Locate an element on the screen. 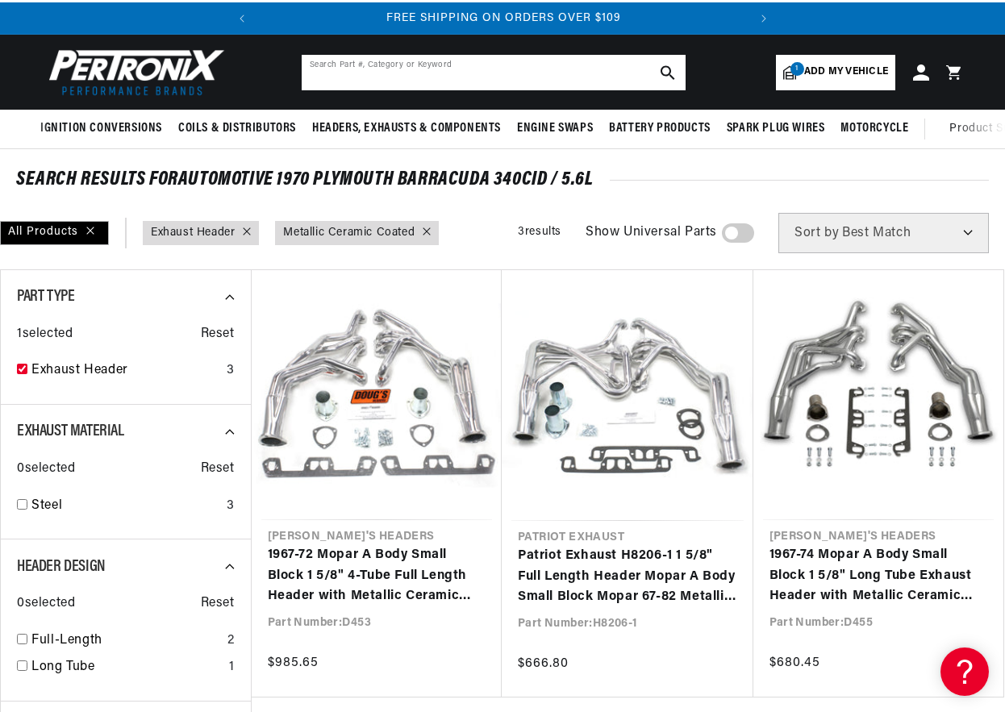  summary: Battery Products is located at coordinates (660, 128).